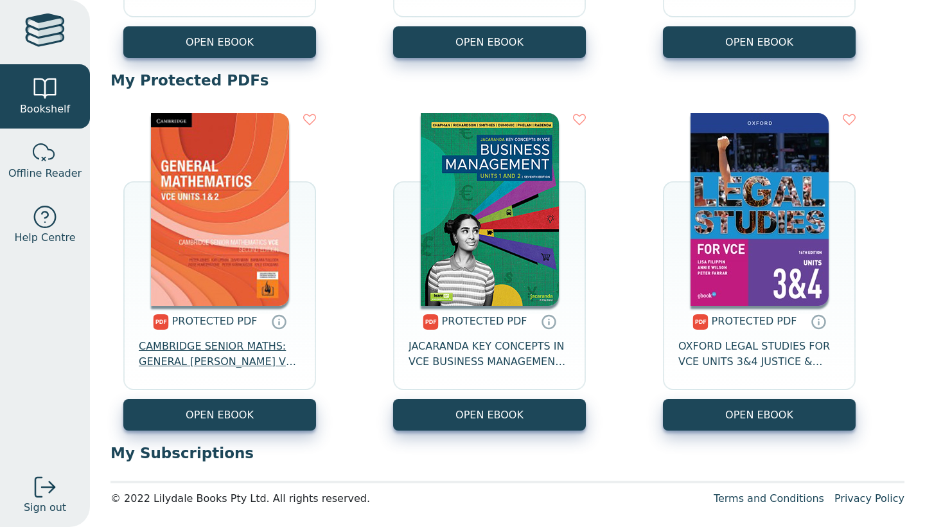  Describe the element at coordinates (45, 109) in the screenshot. I see `span: Bookshelf` at that location.